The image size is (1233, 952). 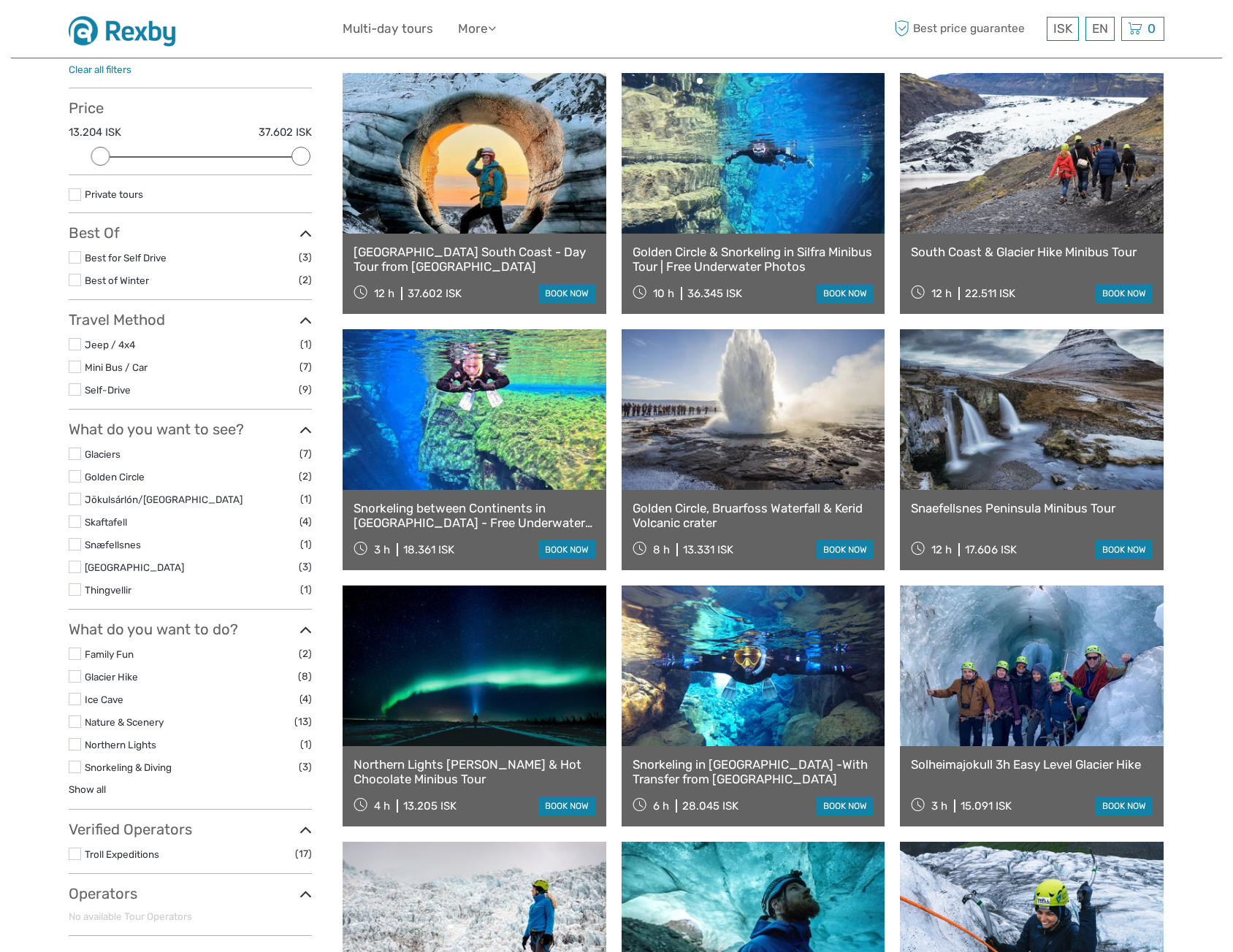 What do you see at coordinates (108, 590) in the screenshot?
I see `a: Thingvellir` at bounding box center [108, 590].